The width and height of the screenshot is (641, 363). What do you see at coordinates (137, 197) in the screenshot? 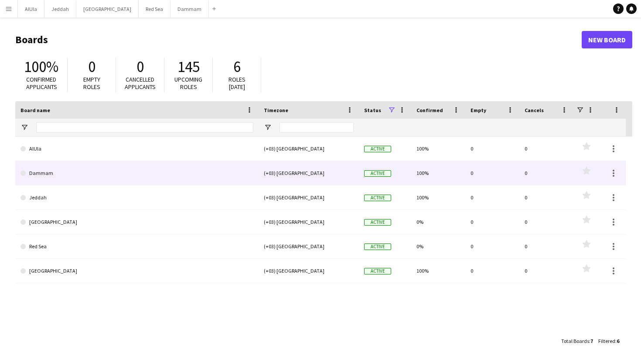
I see `a: Jeddah` at bounding box center [137, 197].